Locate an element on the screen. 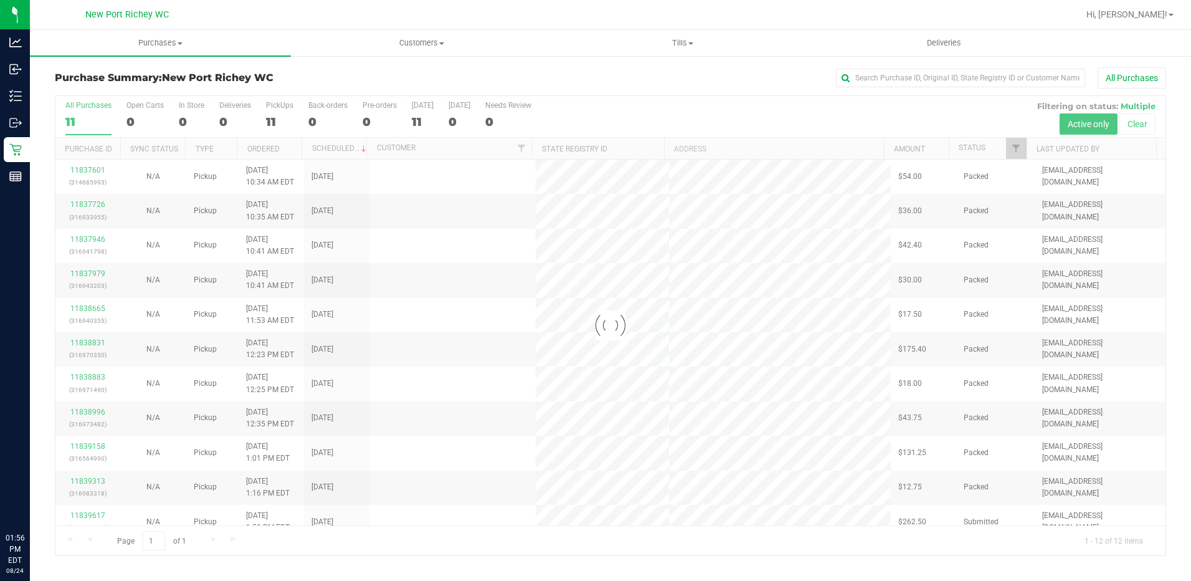 Image resolution: width=1191 pixels, height=581 pixels. input: Search Purchase ID, Original ID, State Registry ID or Customer Name... is located at coordinates (960, 78).